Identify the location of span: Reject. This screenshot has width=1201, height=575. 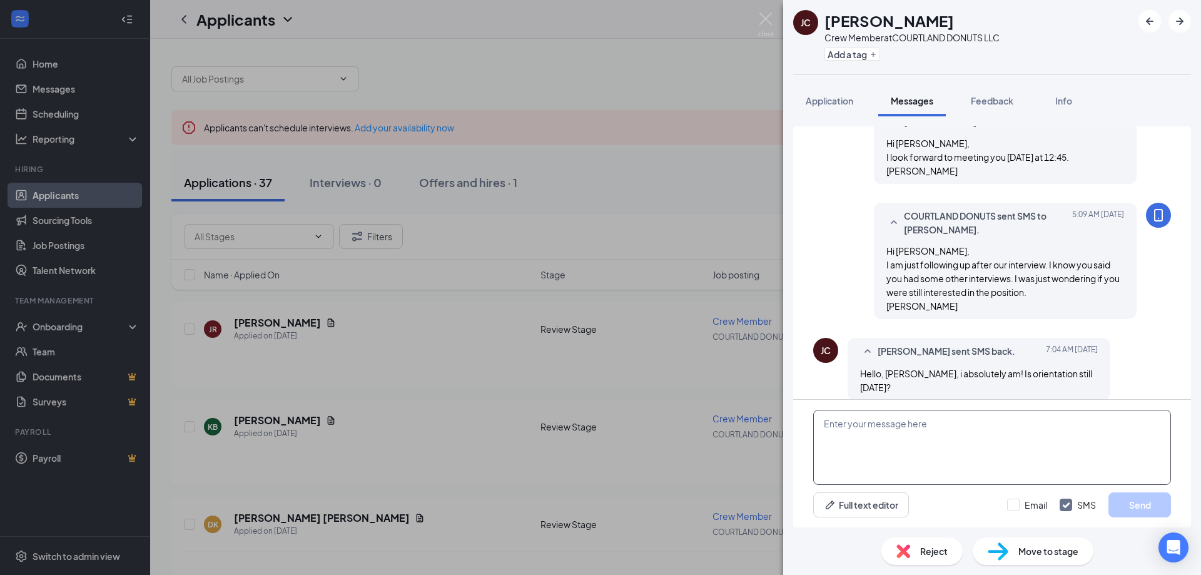
(934, 551).